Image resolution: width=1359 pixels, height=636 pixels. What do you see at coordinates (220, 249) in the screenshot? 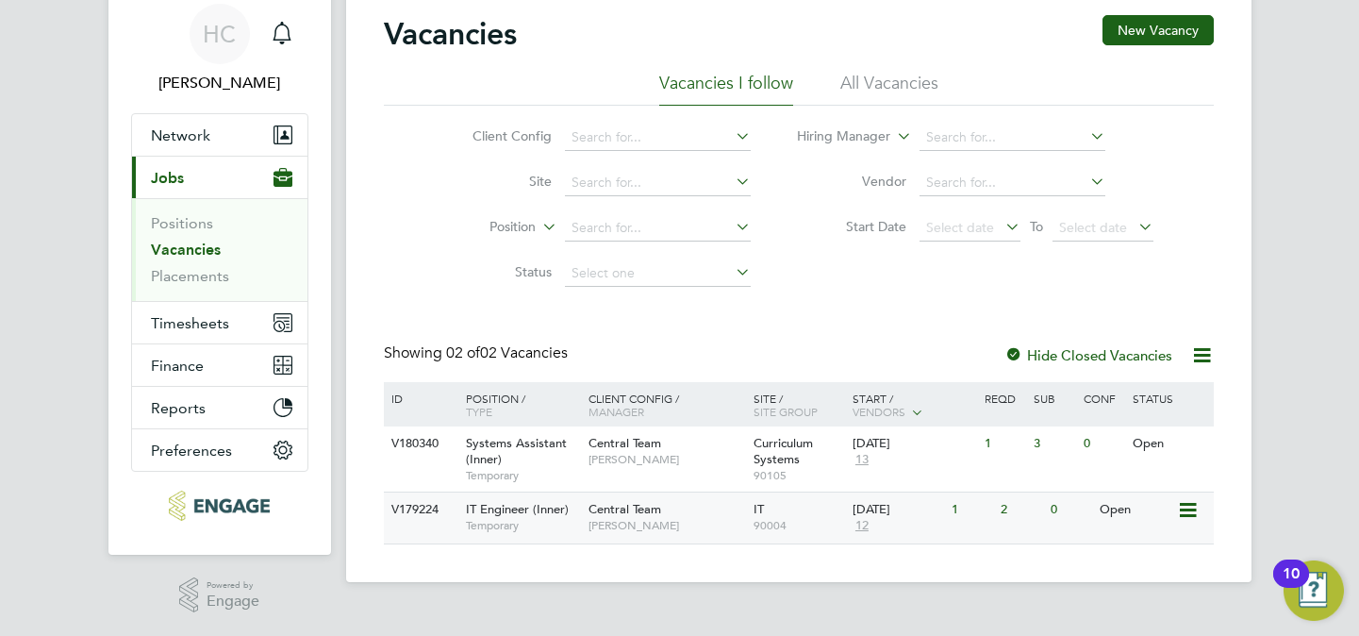
I see `div: Jobs` at bounding box center [220, 249].